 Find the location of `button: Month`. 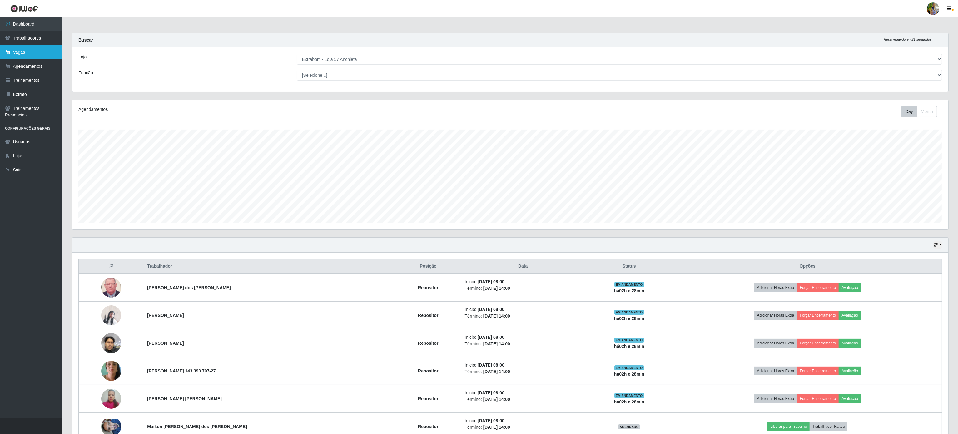

button: Month is located at coordinates (927, 112).